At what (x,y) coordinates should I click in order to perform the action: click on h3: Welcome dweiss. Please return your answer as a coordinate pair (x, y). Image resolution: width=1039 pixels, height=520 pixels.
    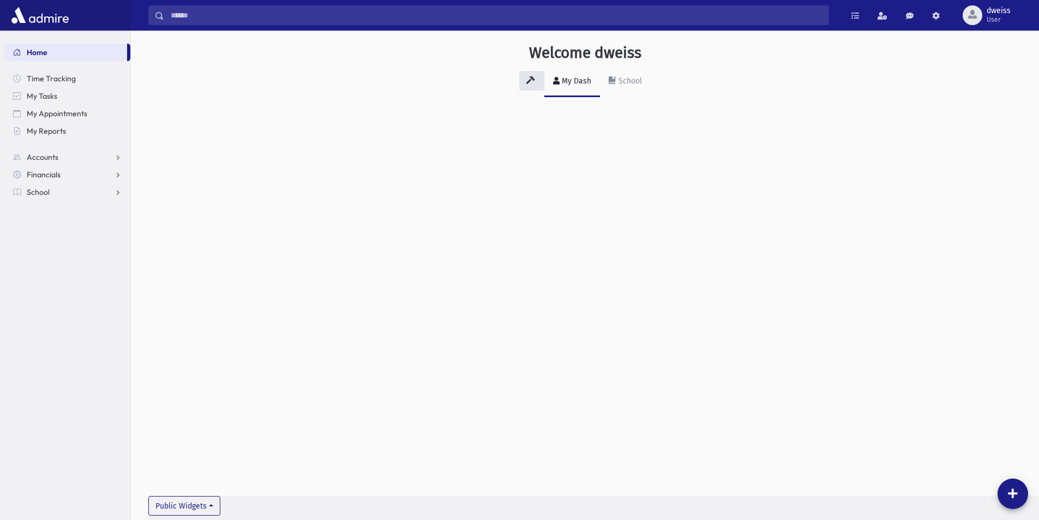
    Looking at the image, I should click on (585, 53).